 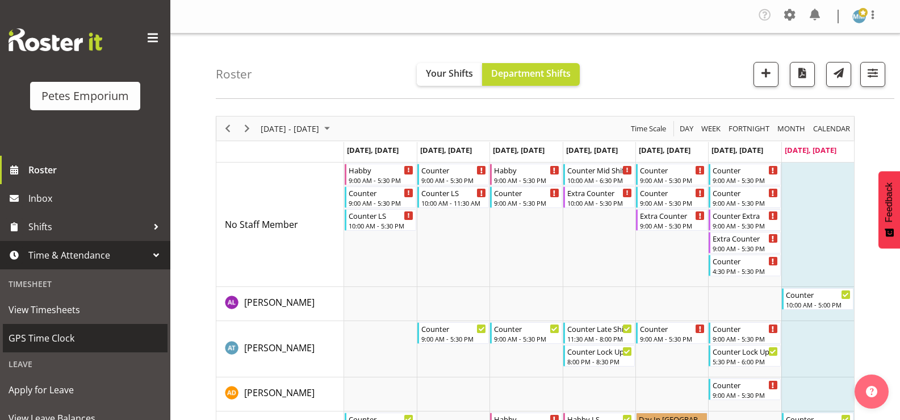 What do you see at coordinates (599, 355) in the screenshot?
I see `div: Alex-Micheal Taniwha"s event - Counter Lock Up Begin From Thursday, August 28, 2025 at 8:00:00 PM...` at bounding box center [599, 355].